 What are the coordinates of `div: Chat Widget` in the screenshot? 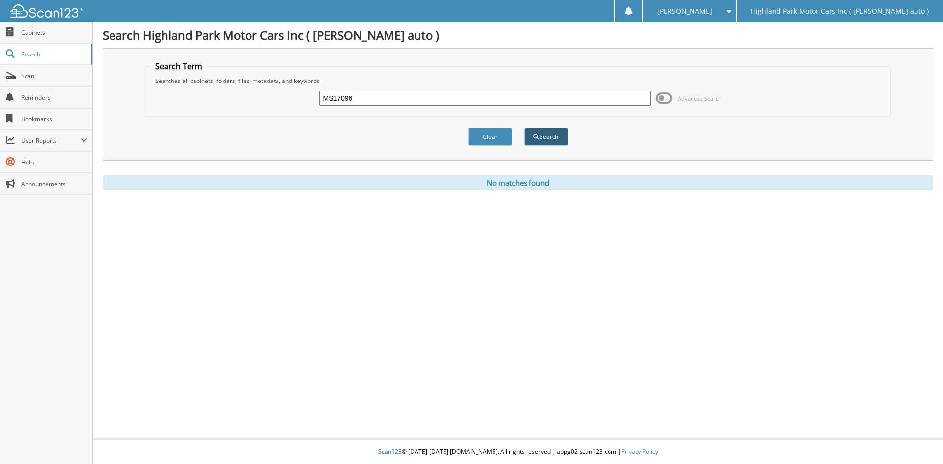 It's located at (918, 440).